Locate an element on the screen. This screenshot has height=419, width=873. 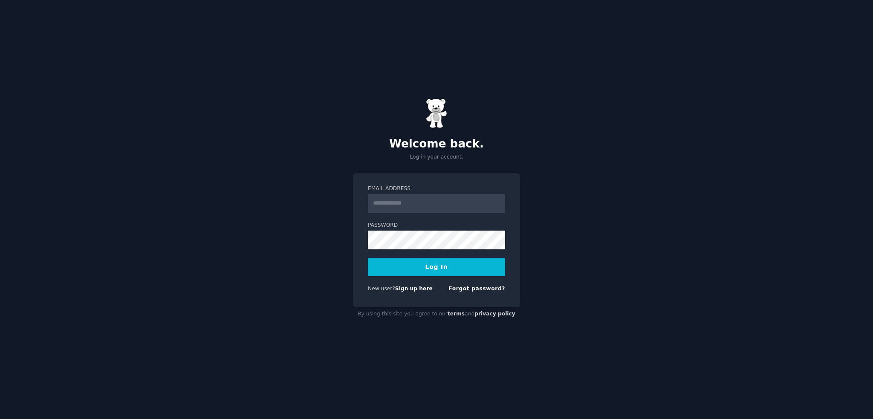
a: terms is located at coordinates (456, 314).